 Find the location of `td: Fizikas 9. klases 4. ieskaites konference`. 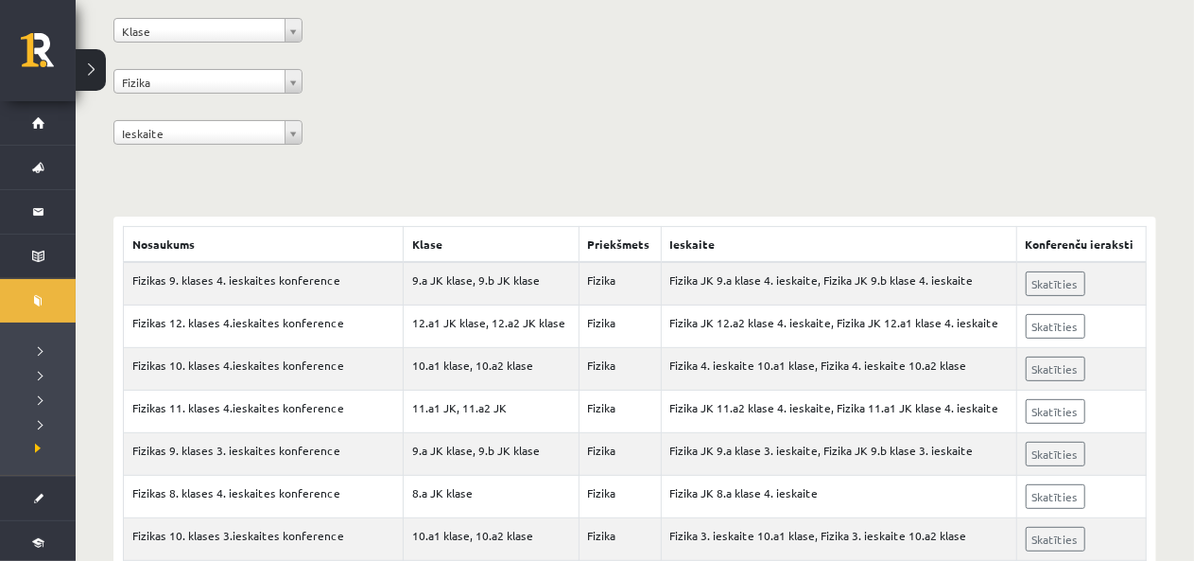

td: Fizikas 9. klases 4. ieskaites konference is located at coordinates (264, 284).